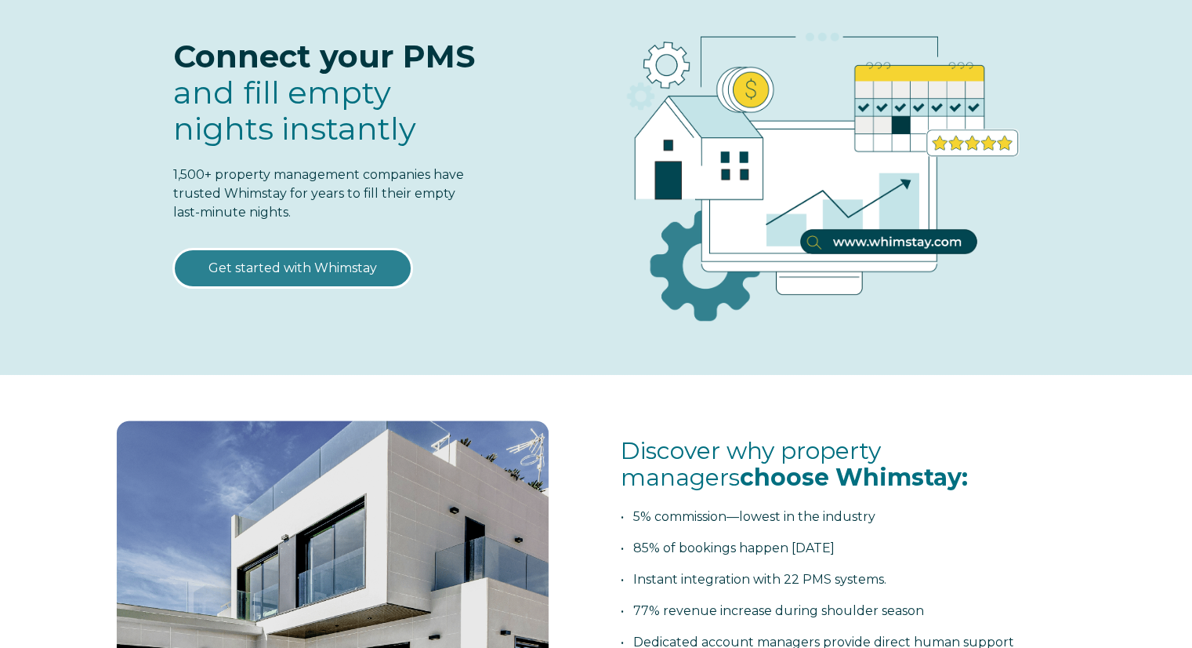  Describe the element at coordinates (292, 268) in the screenshot. I see `a: Get started with Whimstay` at that location.